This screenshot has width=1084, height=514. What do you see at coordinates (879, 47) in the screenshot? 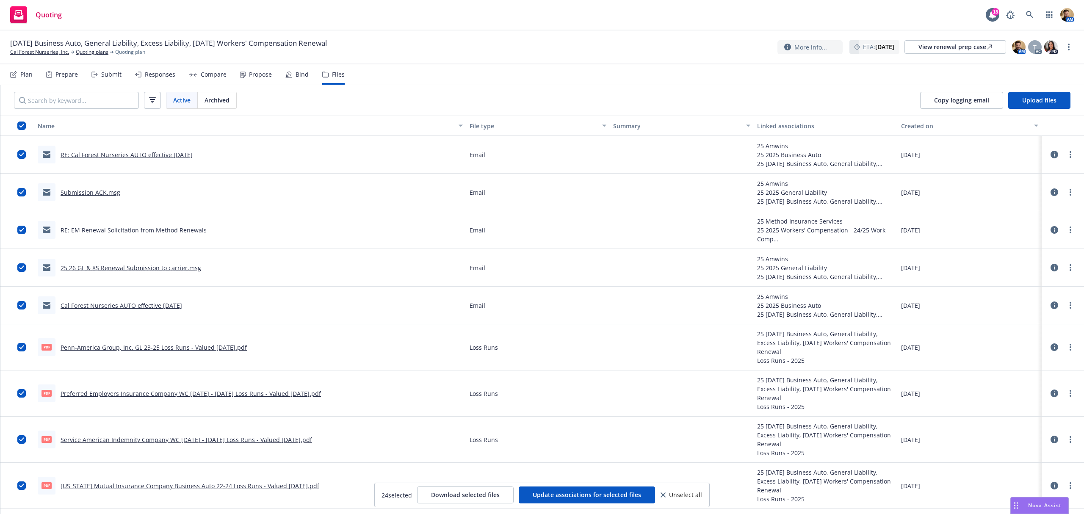
I see `span: ETA :` at bounding box center [879, 47].